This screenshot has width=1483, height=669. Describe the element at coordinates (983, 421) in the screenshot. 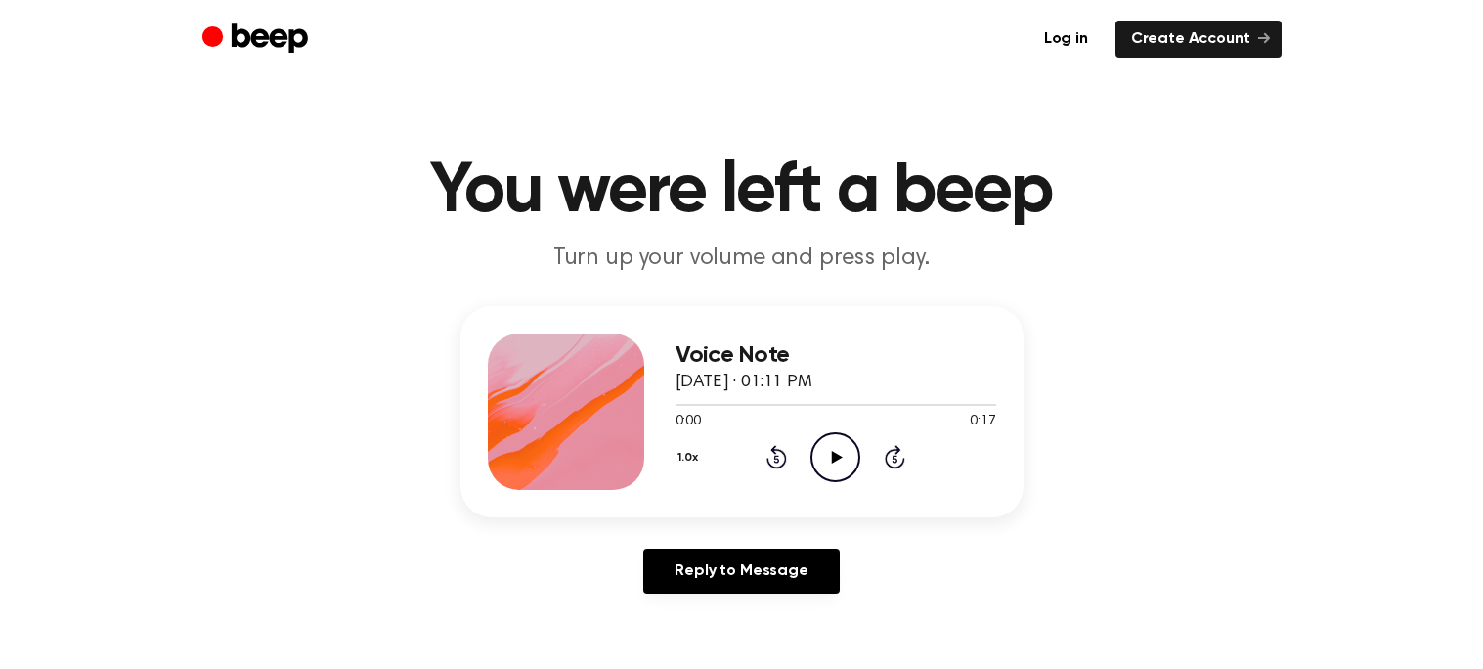

I see `span: 0:17` at that location.